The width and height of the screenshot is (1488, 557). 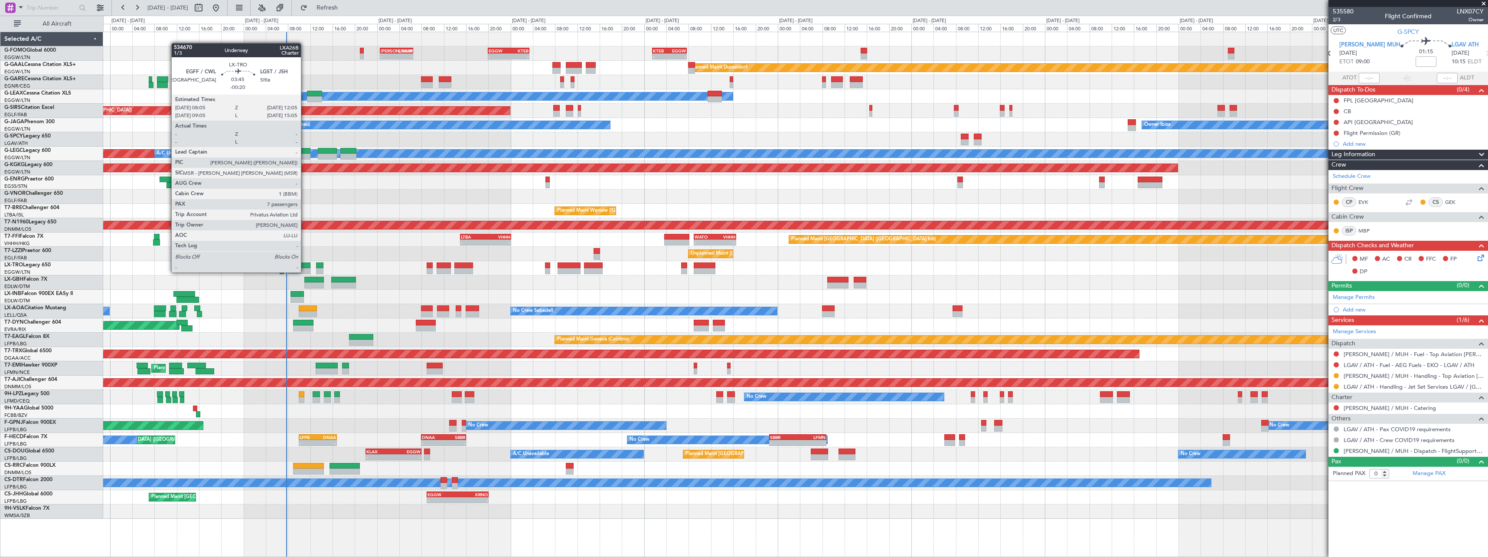 I want to click on a: DNMM/LOS, so click(x=18, y=229).